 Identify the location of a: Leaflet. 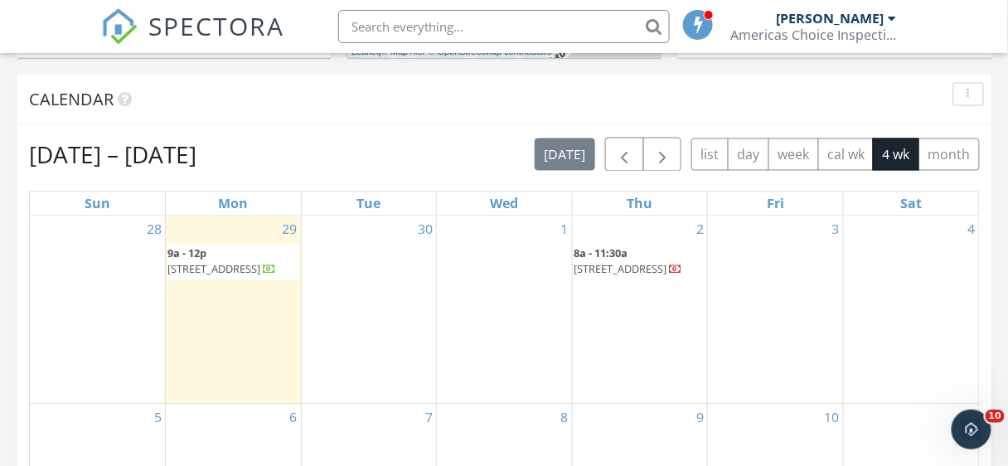
(365, 51).